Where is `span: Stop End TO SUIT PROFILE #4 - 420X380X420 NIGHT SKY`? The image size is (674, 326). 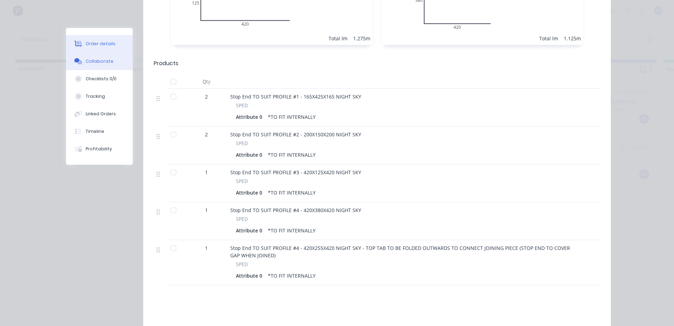
span: Stop End TO SUIT PROFILE #4 - 420X380X420 NIGHT SKY is located at coordinates (295, 210).